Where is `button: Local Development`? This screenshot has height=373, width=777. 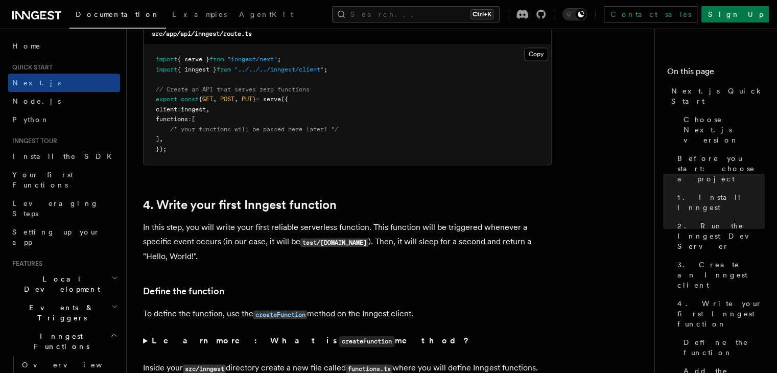
button: Local Development is located at coordinates (64, 284).